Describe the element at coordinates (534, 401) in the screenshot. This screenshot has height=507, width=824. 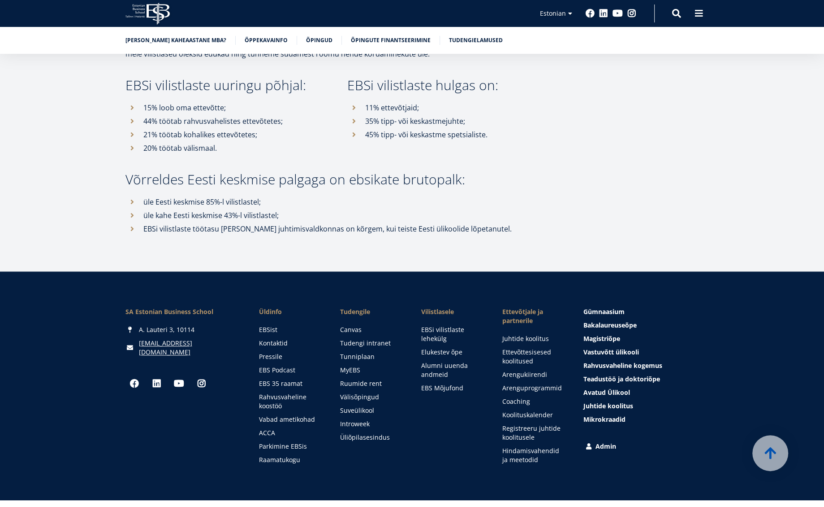
I see `a: Coaching` at that location.